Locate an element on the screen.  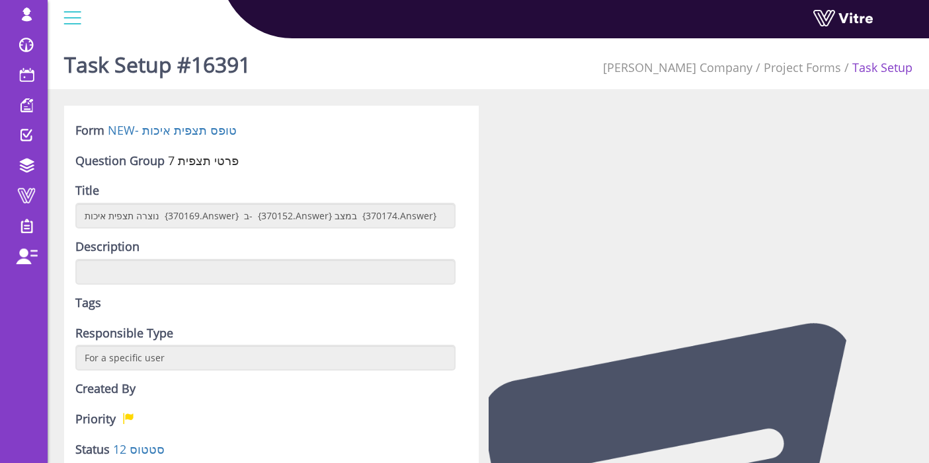
label: Priority is located at coordinates (95, 420).